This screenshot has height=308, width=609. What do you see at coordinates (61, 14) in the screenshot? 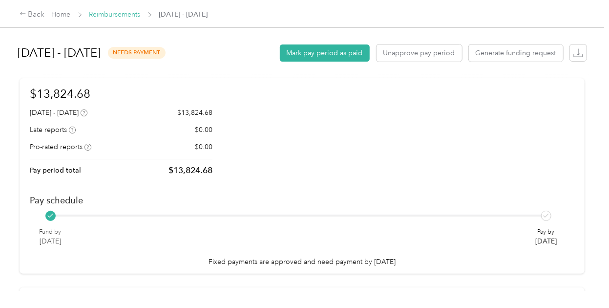
I see `a: Home` at bounding box center [61, 14].